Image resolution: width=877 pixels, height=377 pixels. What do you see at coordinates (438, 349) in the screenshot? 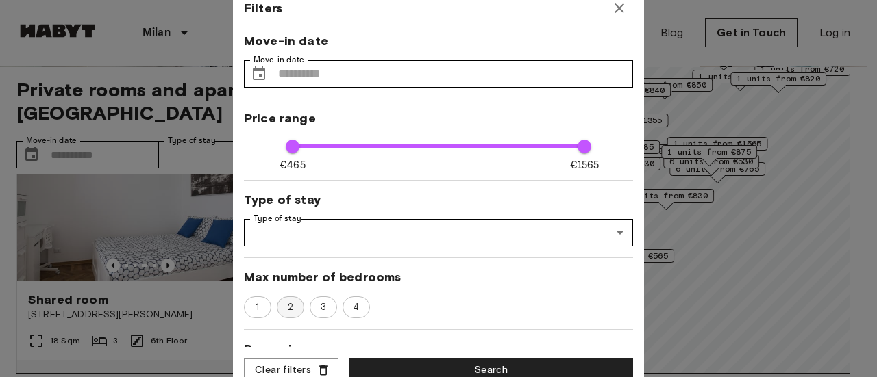
I see `span: Room size` at bounding box center [438, 349].